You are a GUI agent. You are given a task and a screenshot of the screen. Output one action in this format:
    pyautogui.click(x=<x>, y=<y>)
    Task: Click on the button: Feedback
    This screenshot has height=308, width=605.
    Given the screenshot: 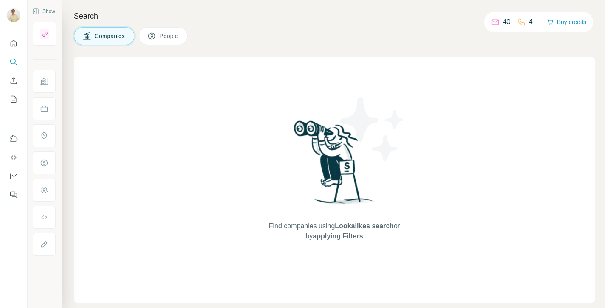 What is the action you would take?
    pyautogui.click(x=14, y=195)
    